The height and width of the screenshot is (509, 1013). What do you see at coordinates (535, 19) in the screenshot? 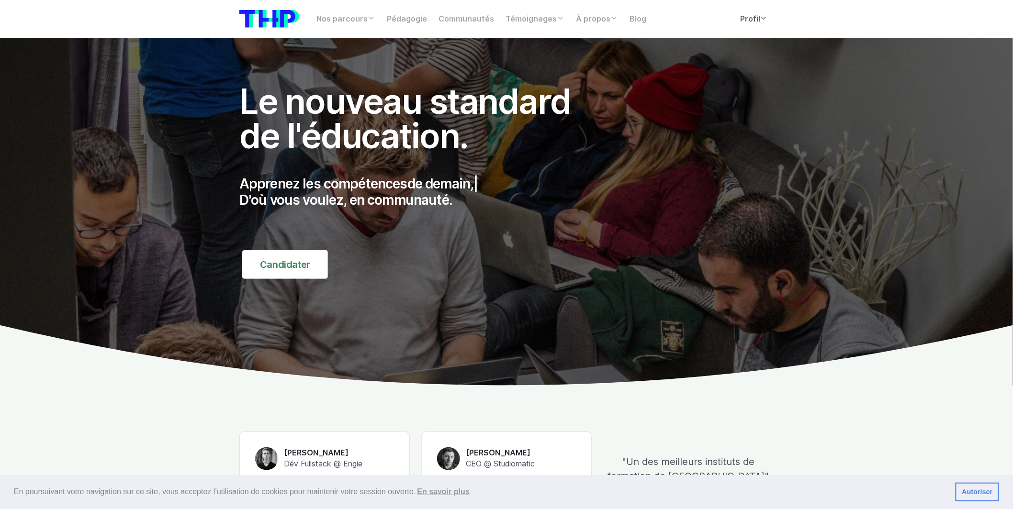
I see `a: Témoignages` at bounding box center [535, 19].